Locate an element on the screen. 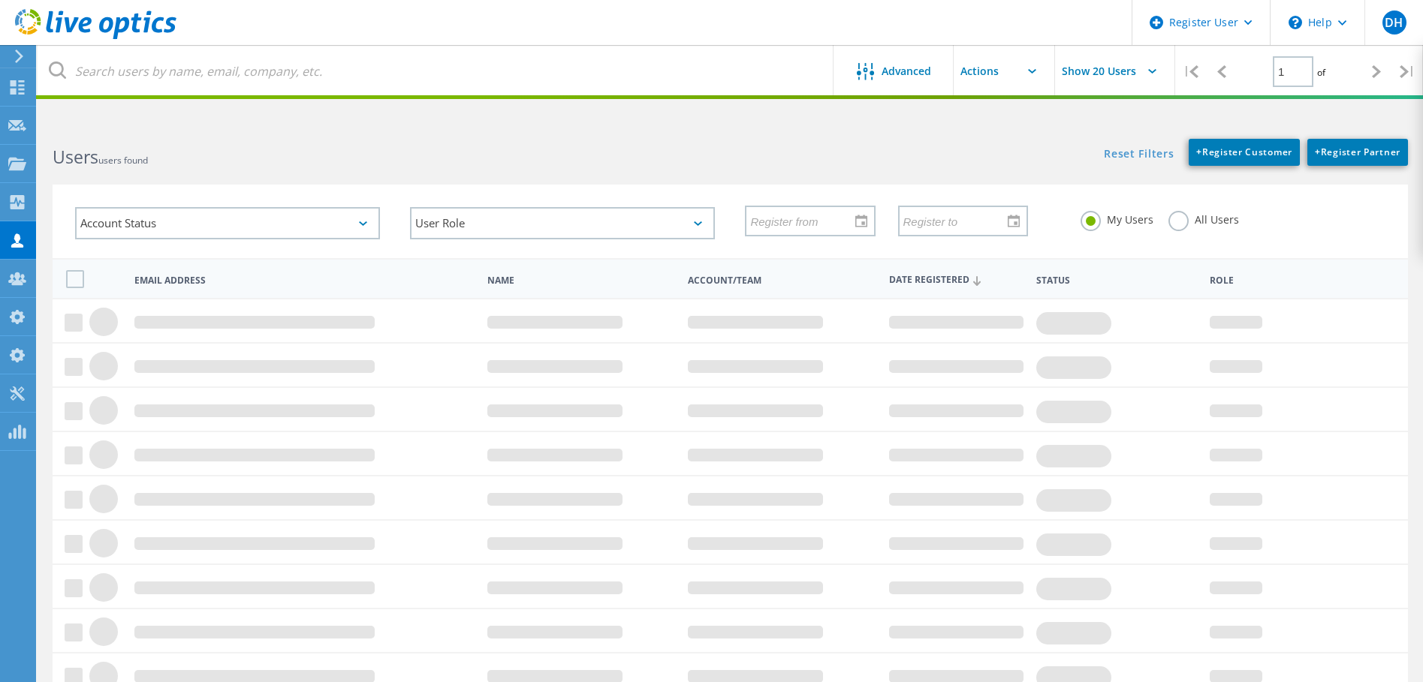 The height and width of the screenshot is (682, 1423). svg: \n is located at coordinates (1295, 23).